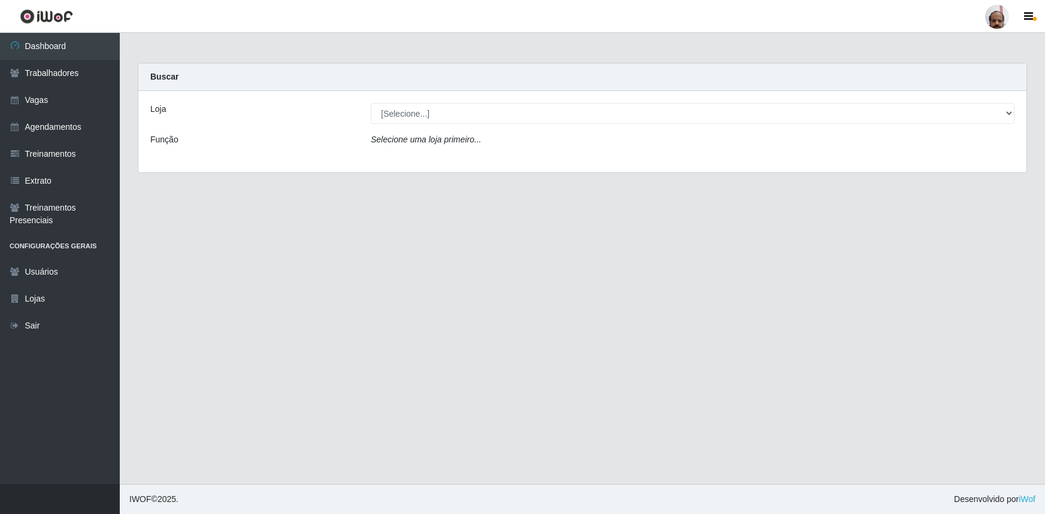 This screenshot has width=1045, height=514. I want to click on label: Função, so click(164, 140).